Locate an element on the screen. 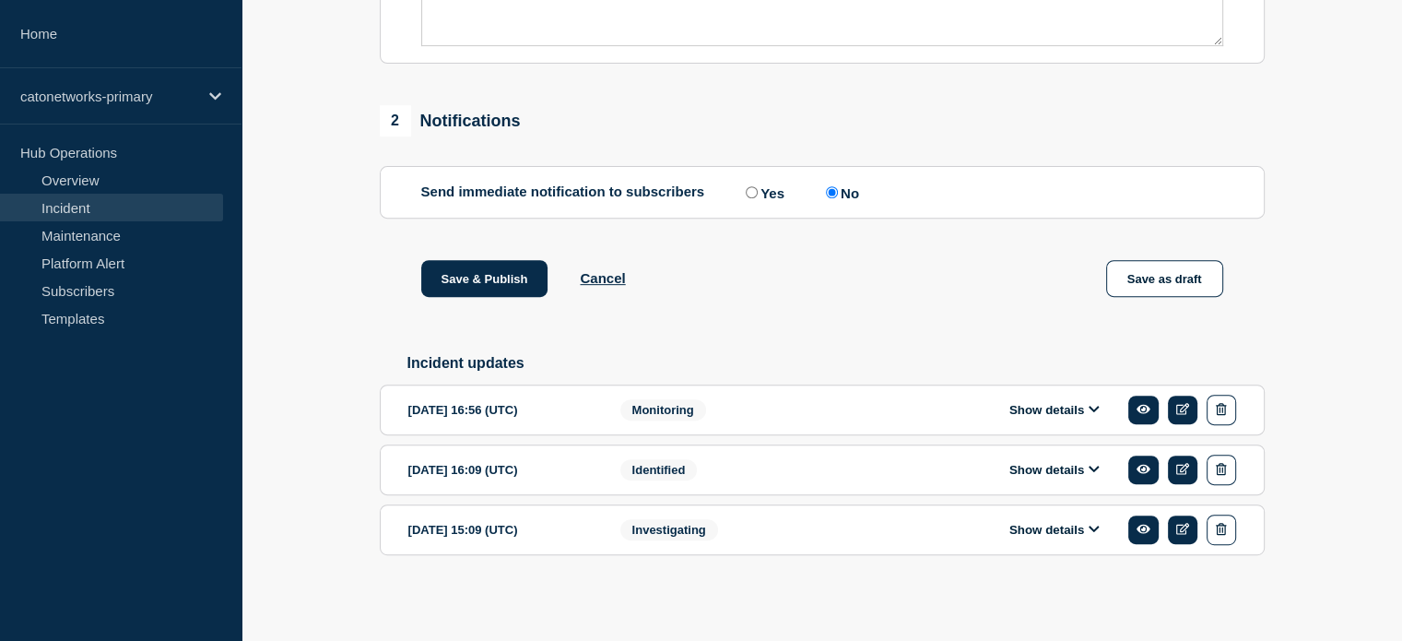 The width and height of the screenshot is (1402, 641). button: Cancel is located at coordinates (602, 277).